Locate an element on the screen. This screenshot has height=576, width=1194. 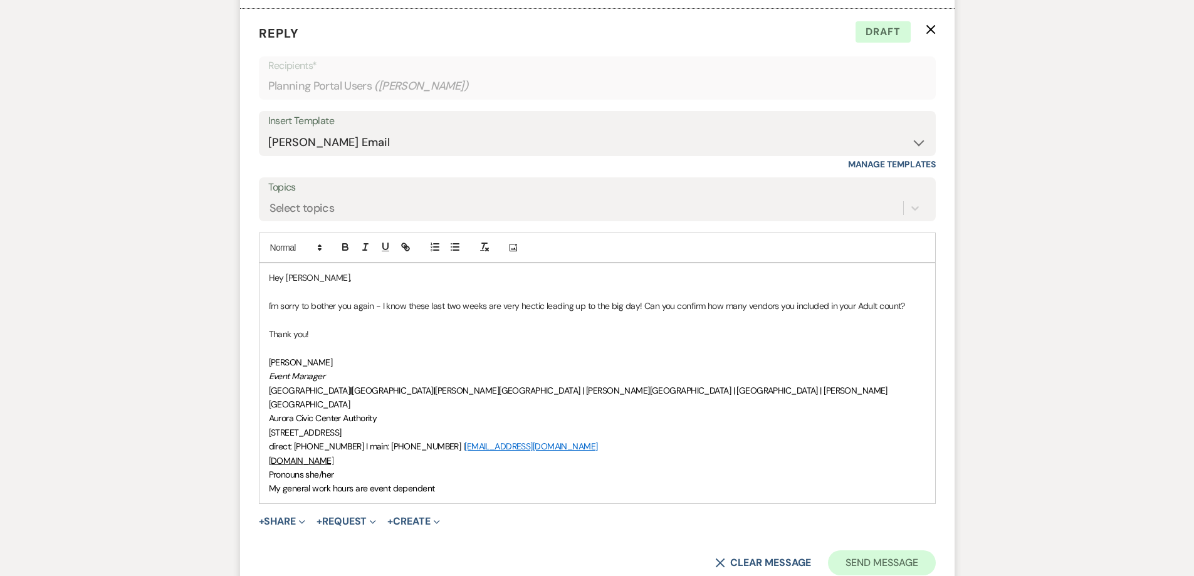
a: Manage Templates is located at coordinates (892, 164).